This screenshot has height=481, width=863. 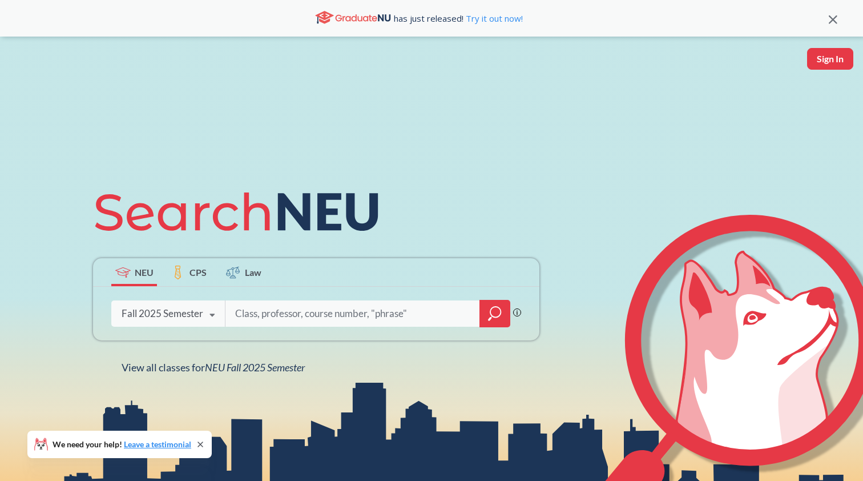 I want to click on input: Class, professor, course number, "phrase", so click(x=353, y=314).